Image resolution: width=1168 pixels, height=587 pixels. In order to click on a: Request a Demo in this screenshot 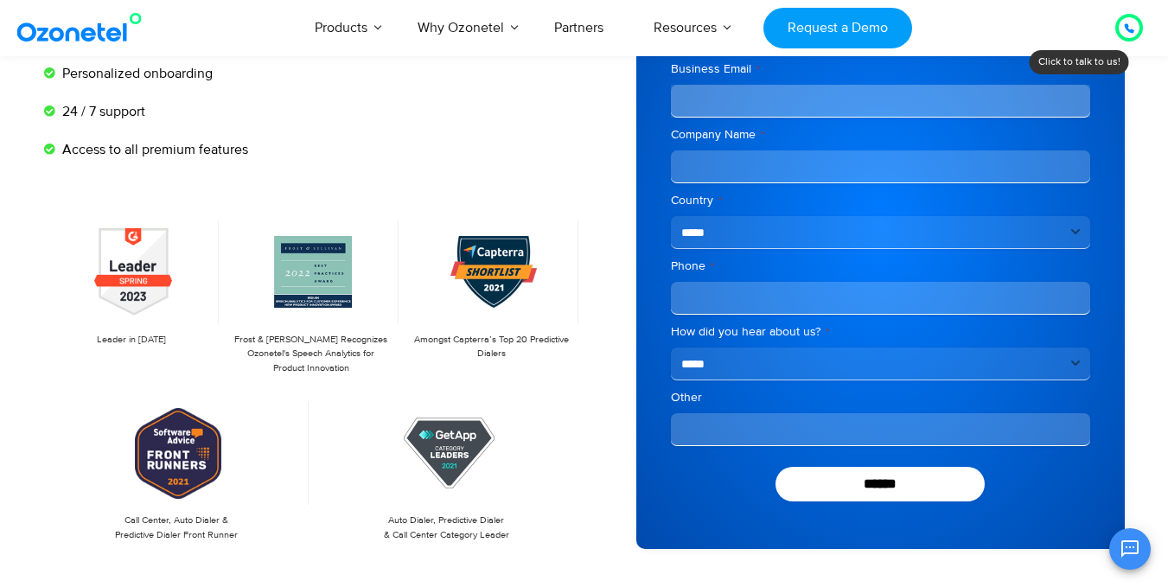, I will do `click(837, 28)`.